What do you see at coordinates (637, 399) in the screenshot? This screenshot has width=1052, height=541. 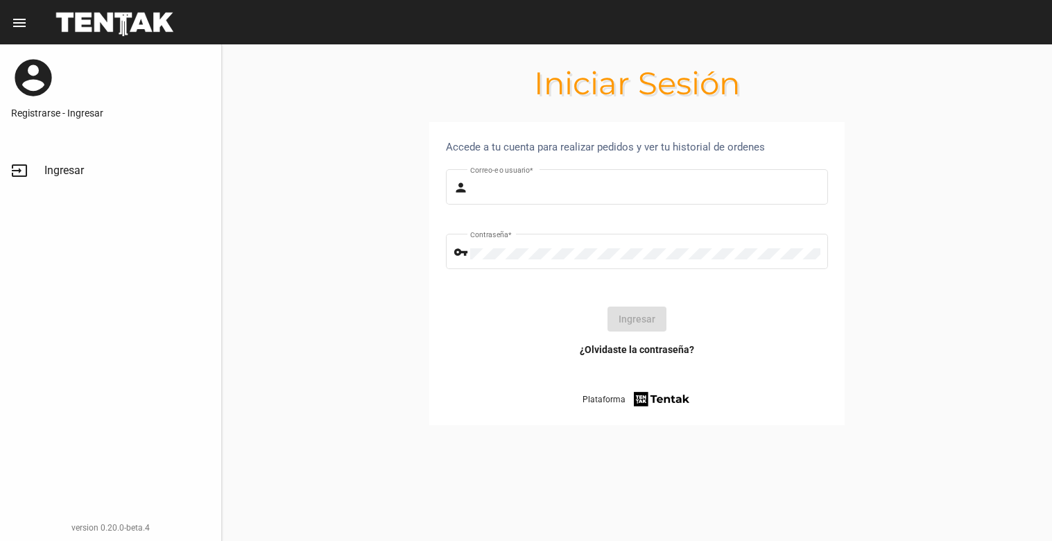 I see `a: Plataforma` at bounding box center [637, 399].